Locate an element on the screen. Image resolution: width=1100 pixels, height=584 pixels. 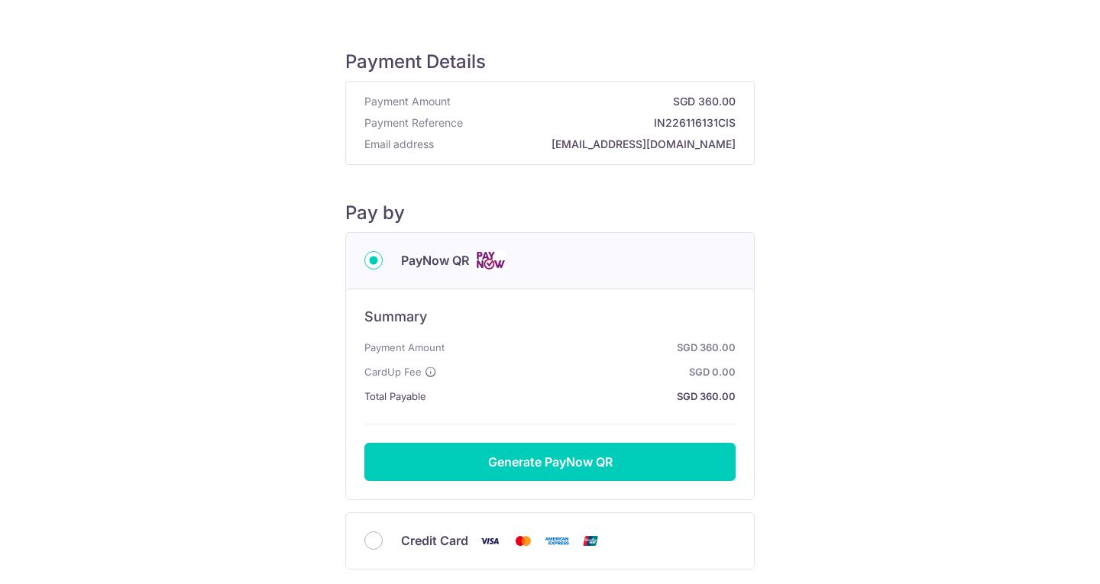
span: Total Payable is located at coordinates (395, 396).